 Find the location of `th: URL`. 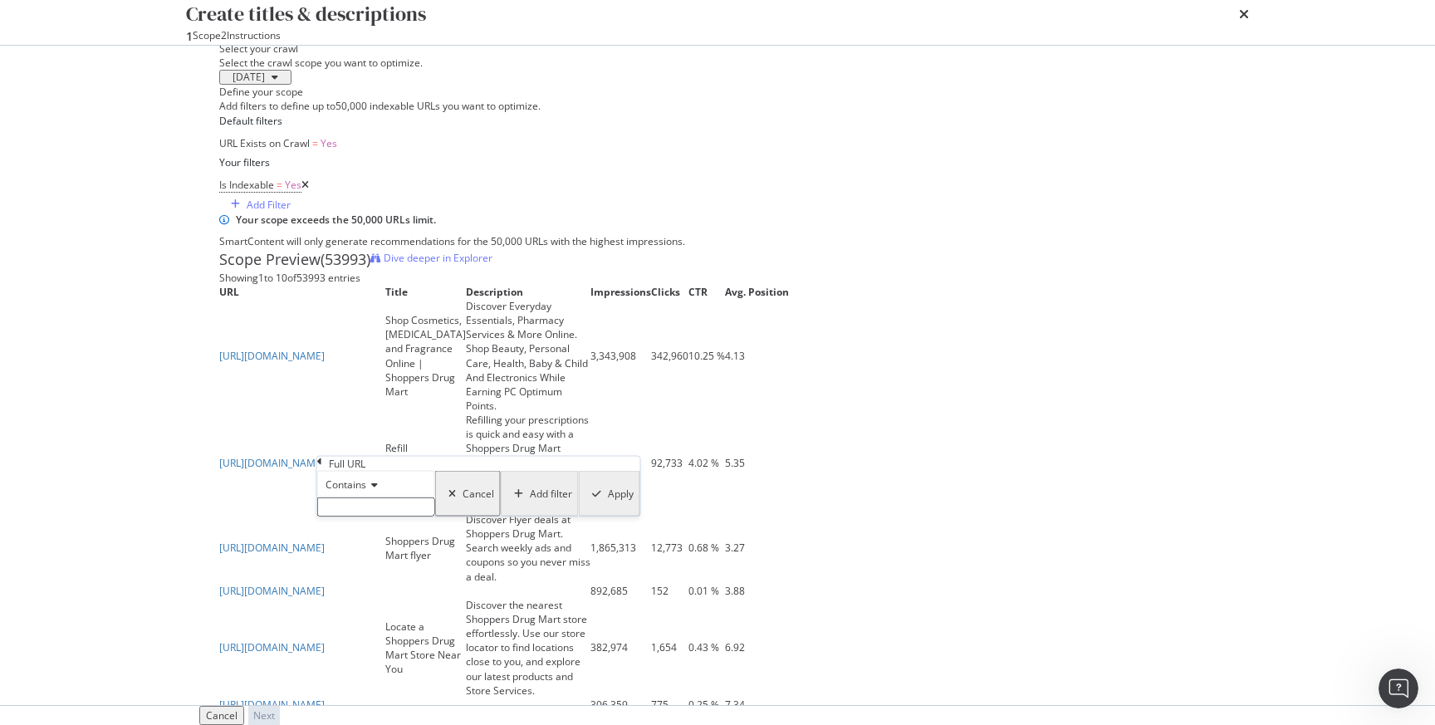

th: URL is located at coordinates (302, 292).